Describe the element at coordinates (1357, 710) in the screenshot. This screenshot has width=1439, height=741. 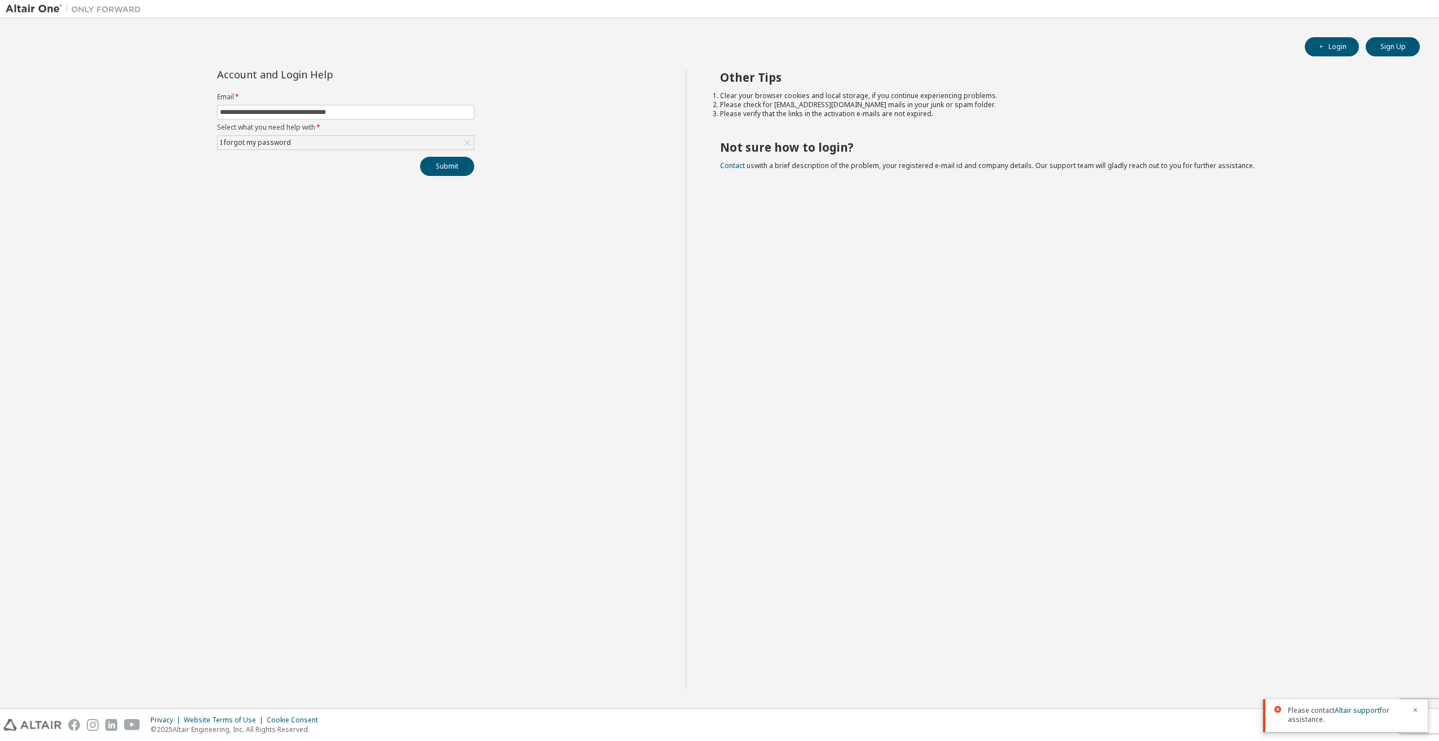
I see `a: Altair support` at that location.